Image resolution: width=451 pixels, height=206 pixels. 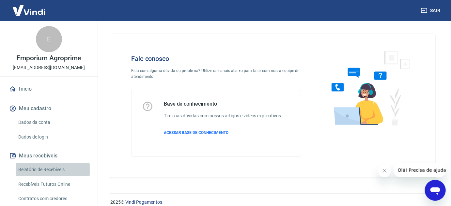 What do you see at coordinates (216, 74) in the screenshot?
I see `p: Está com alguma dúvida ou problema? Utilize os canais abaixo para falar com nossa equipe de atend...` at bounding box center [216, 74].